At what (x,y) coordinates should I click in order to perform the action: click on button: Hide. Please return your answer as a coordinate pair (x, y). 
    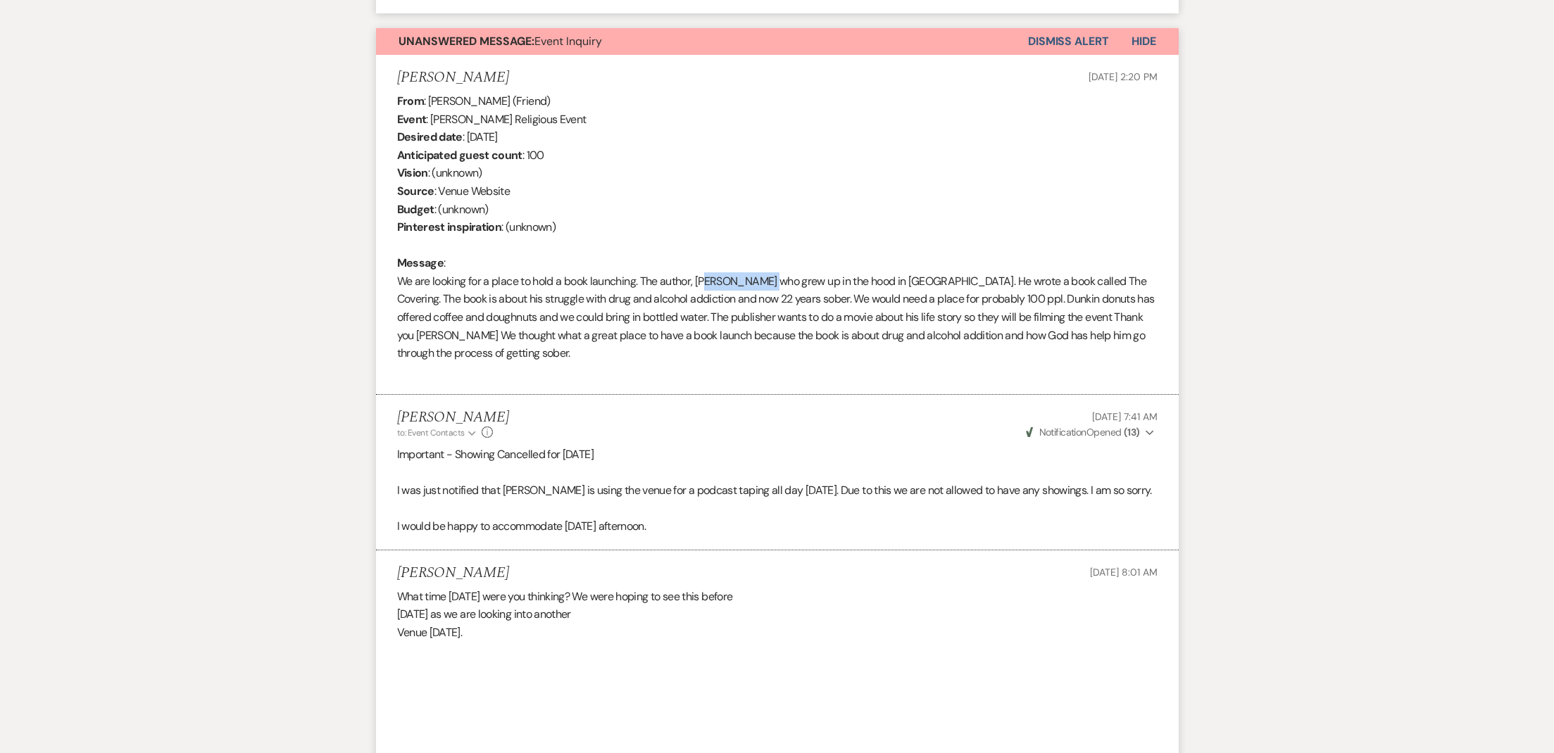
    Looking at the image, I should click on (1143, 42).